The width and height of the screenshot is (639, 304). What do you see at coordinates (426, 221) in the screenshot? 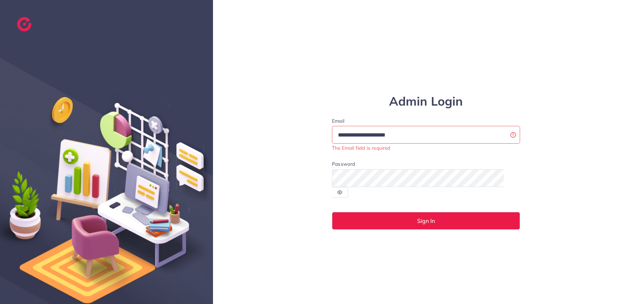
I see `button: Sign In` at bounding box center [426, 221].